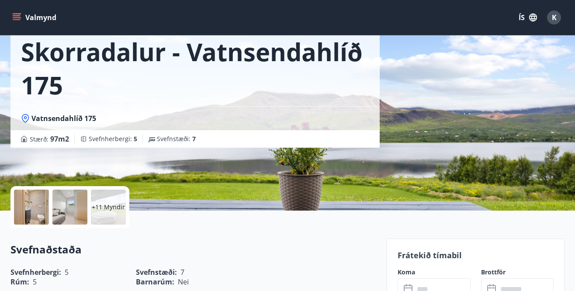 This screenshot has height=291, width=575. Describe the element at coordinates (183, 282) in the screenshot. I see `span: Nei` at that location.